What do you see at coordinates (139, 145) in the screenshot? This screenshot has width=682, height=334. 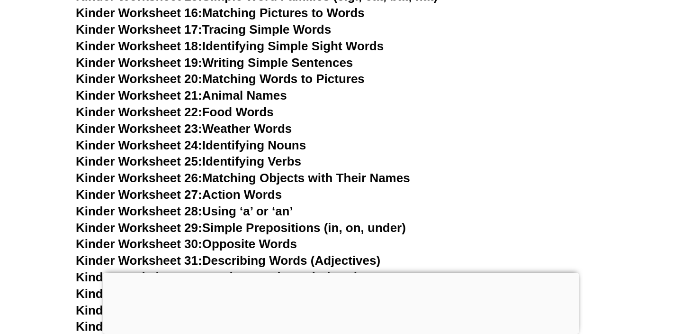 I see `span: Kinder Worksheet 24:` at bounding box center [139, 145].